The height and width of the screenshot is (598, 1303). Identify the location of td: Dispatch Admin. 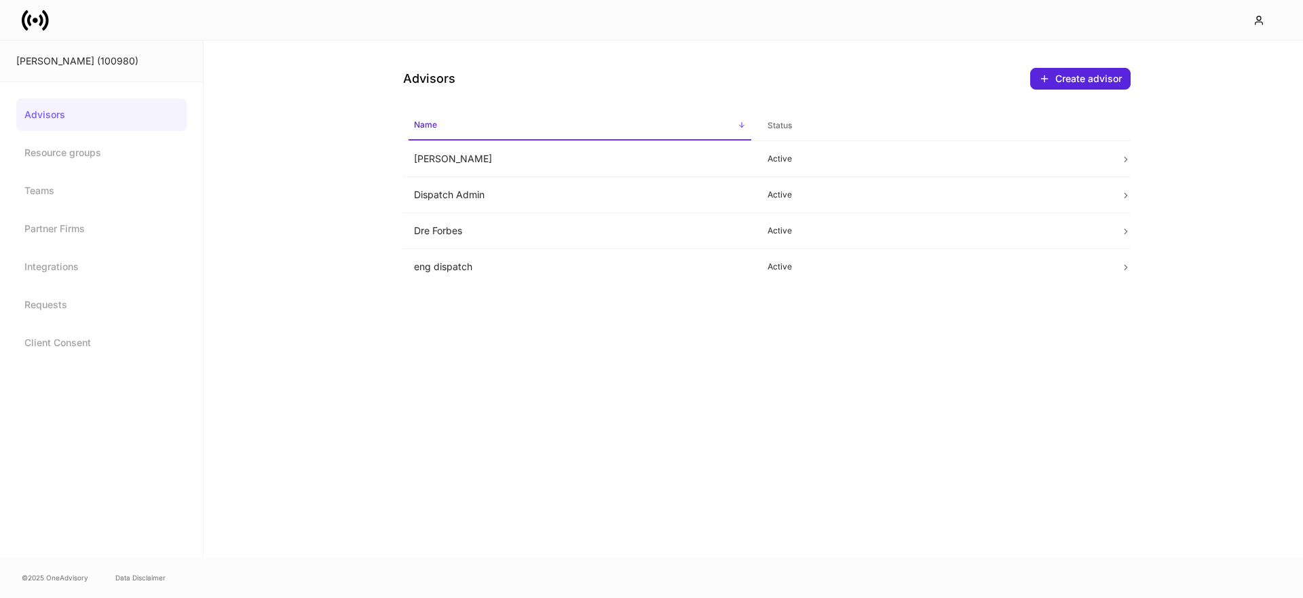
(580, 195).